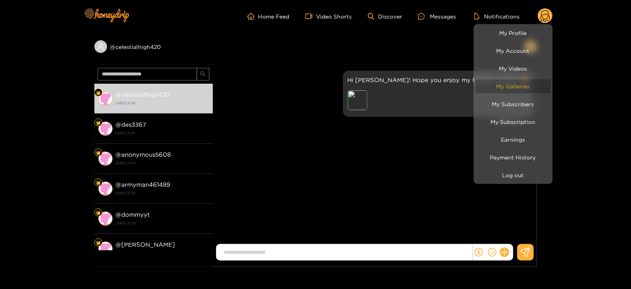 The height and width of the screenshot is (289, 631). I want to click on button: Log out, so click(513, 175).